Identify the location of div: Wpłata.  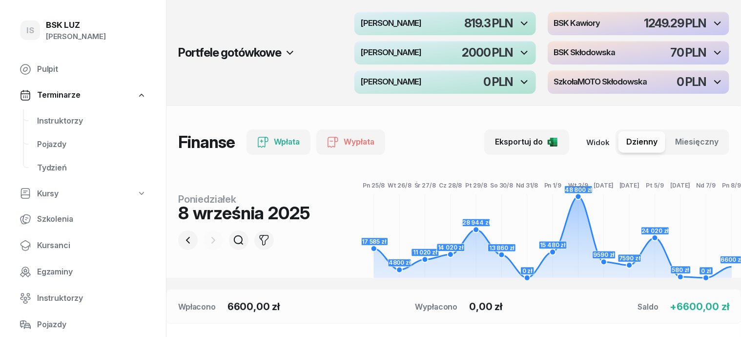
(278, 142).